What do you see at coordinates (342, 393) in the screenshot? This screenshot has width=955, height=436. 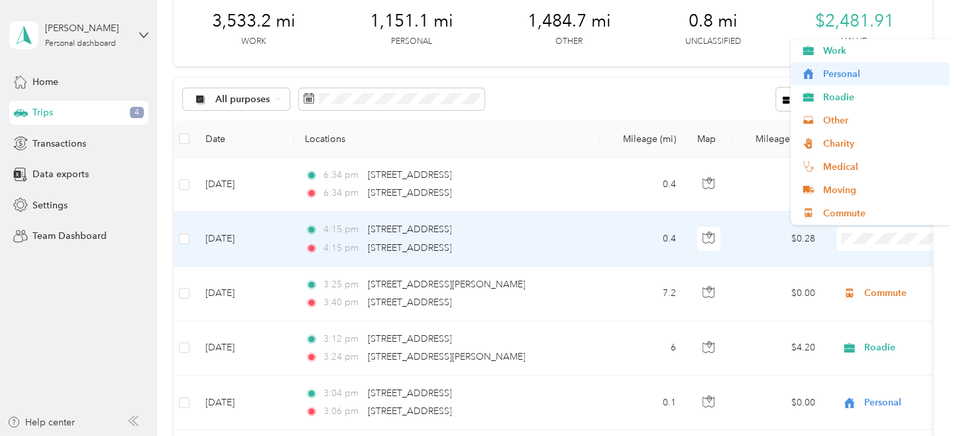 I see `span: 3:04 pm` at bounding box center [342, 393].